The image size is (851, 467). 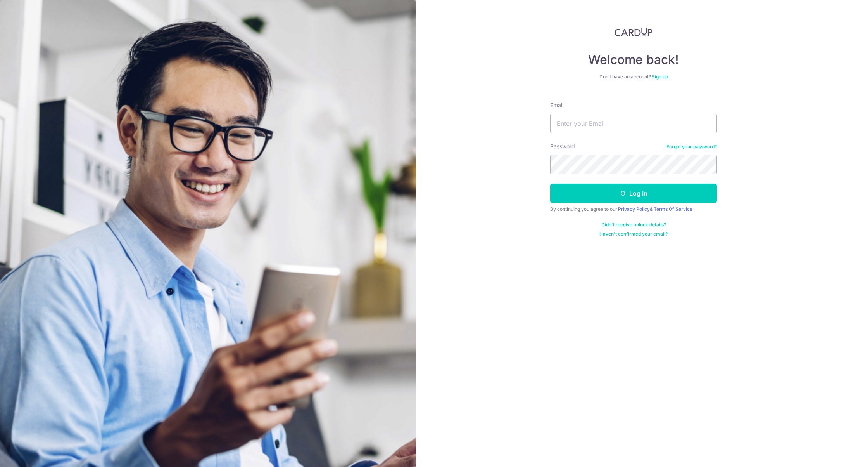 I want to click on label: Password, so click(x=563, y=146).